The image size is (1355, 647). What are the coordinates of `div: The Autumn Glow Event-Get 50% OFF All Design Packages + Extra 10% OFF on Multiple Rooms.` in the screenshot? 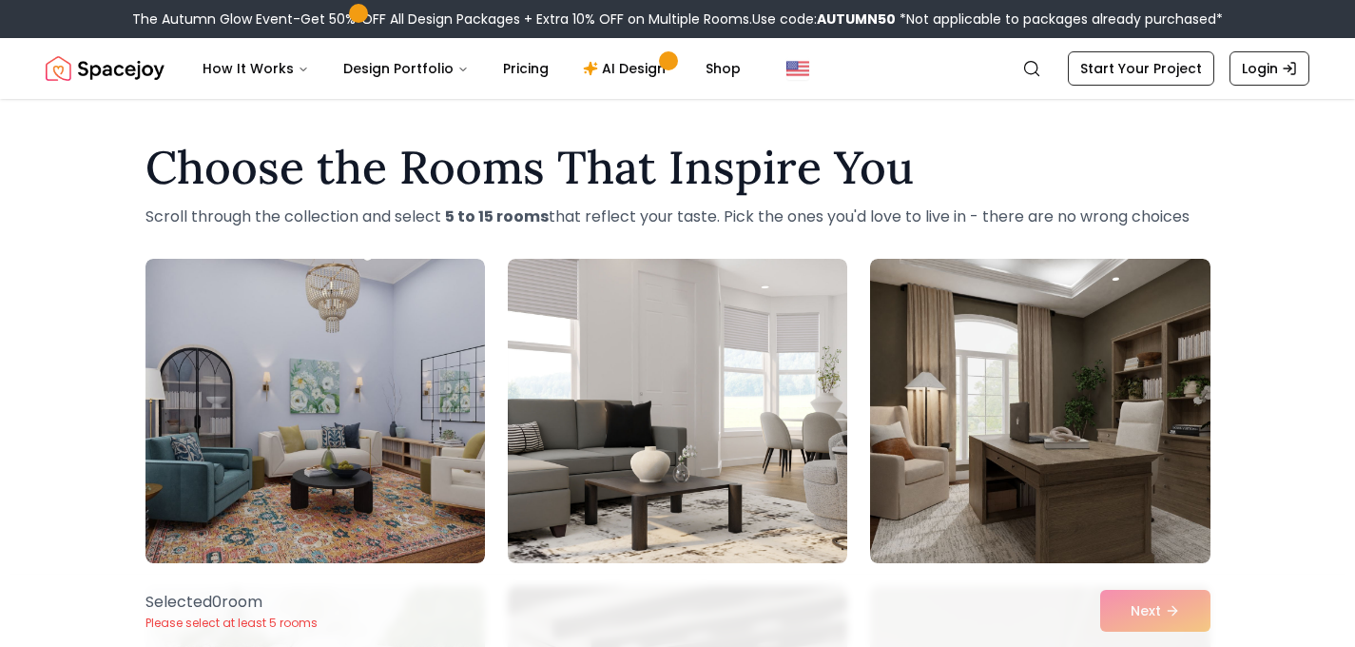 It's located at (677, 19).